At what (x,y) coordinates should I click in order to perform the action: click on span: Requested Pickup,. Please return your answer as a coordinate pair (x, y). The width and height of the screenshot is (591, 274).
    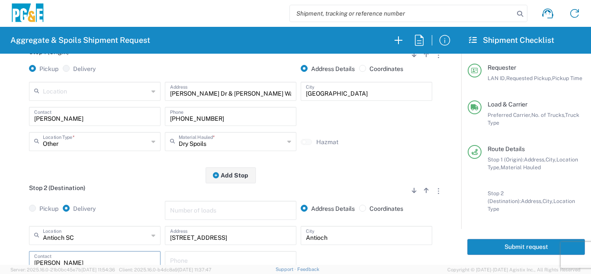
    Looking at the image, I should click on (529, 78).